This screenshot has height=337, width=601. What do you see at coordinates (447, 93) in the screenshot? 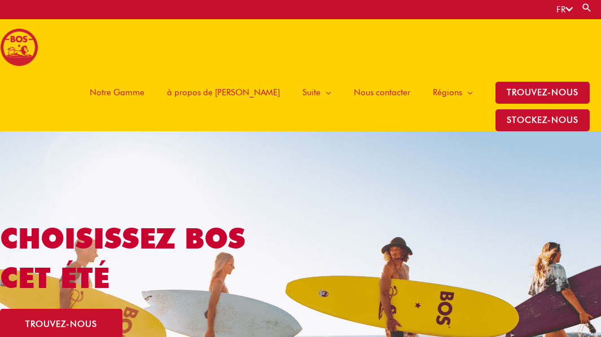
I see `span: Régions` at bounding box center [447, 93].